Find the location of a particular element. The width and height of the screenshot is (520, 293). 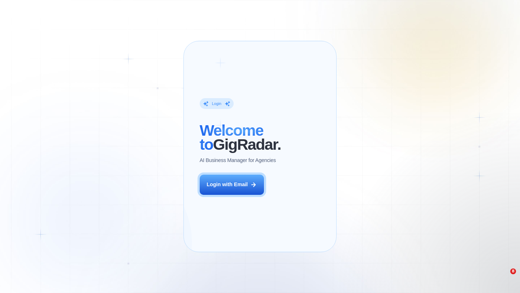

button: Login with Email is located at coordinates (232, 185).